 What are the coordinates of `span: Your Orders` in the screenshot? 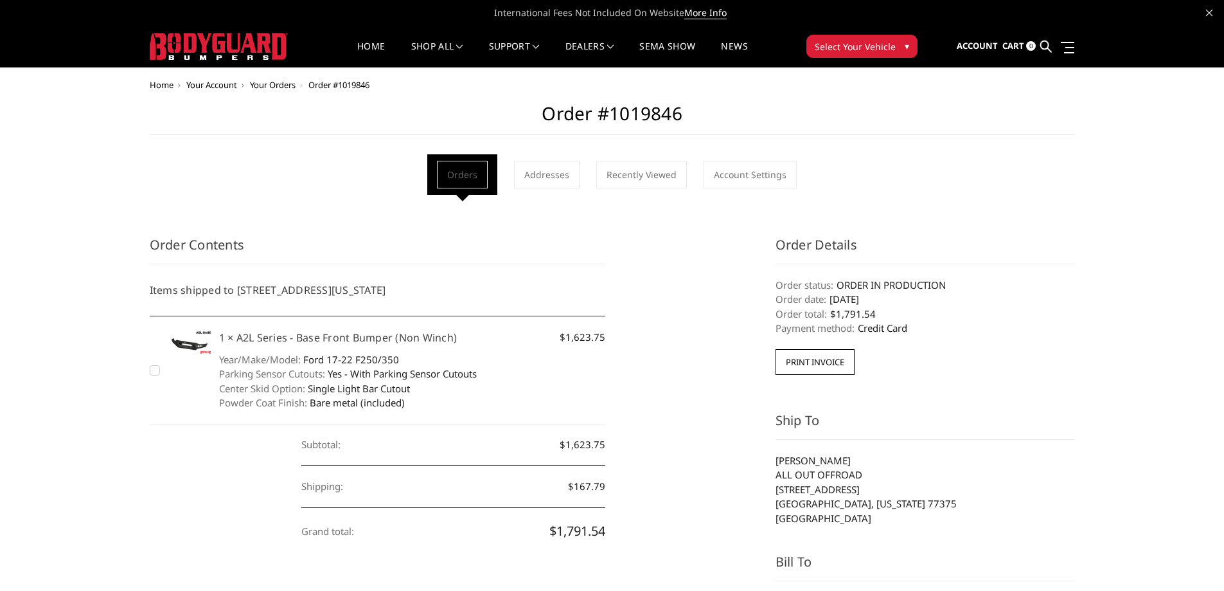 It's located at (272, 85).